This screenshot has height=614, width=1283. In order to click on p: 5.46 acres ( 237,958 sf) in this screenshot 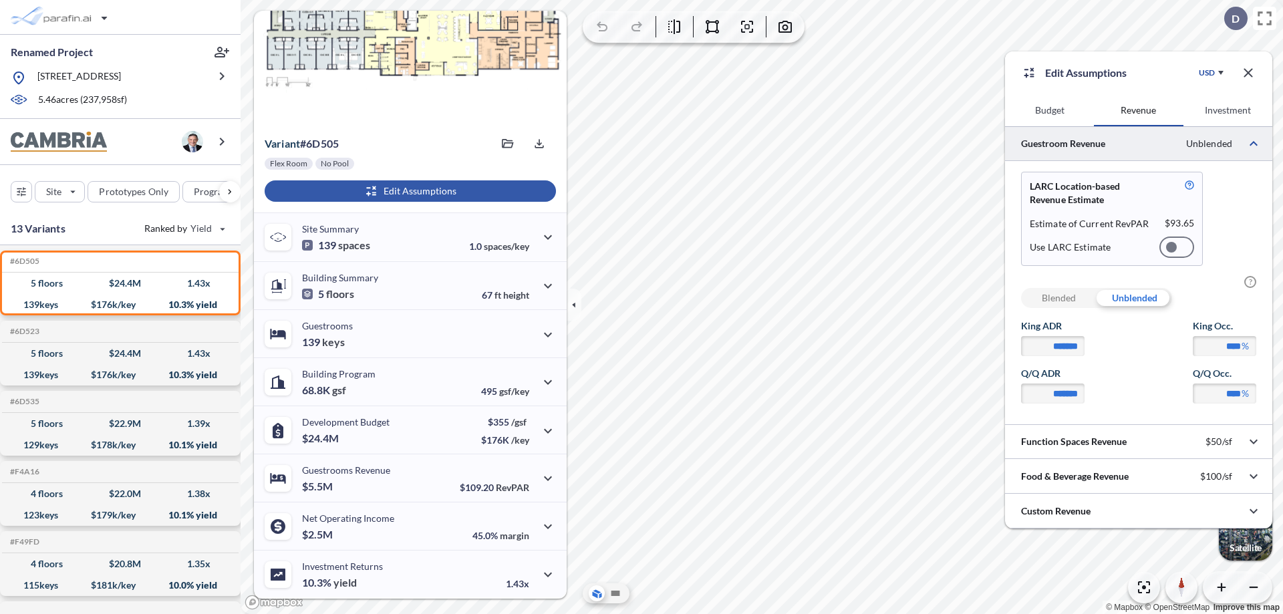, I will do `click(82, 100)`.